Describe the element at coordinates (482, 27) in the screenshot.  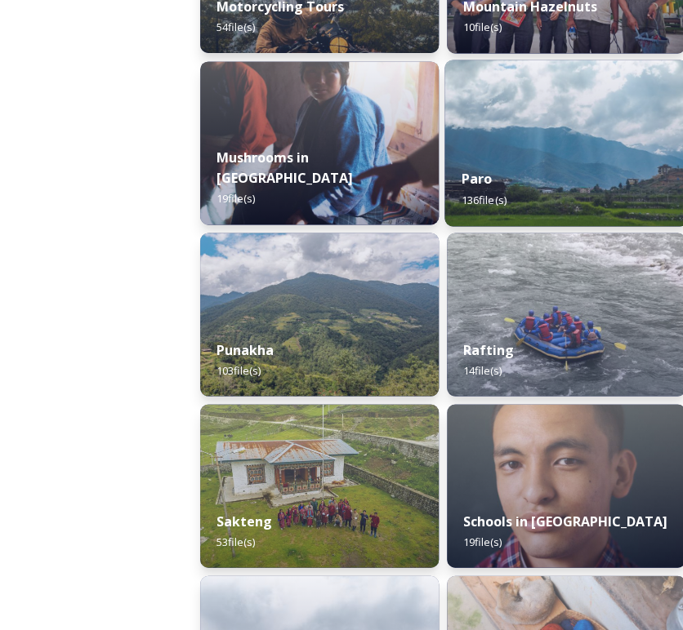
I see `span: 10 file(s)` at that location.